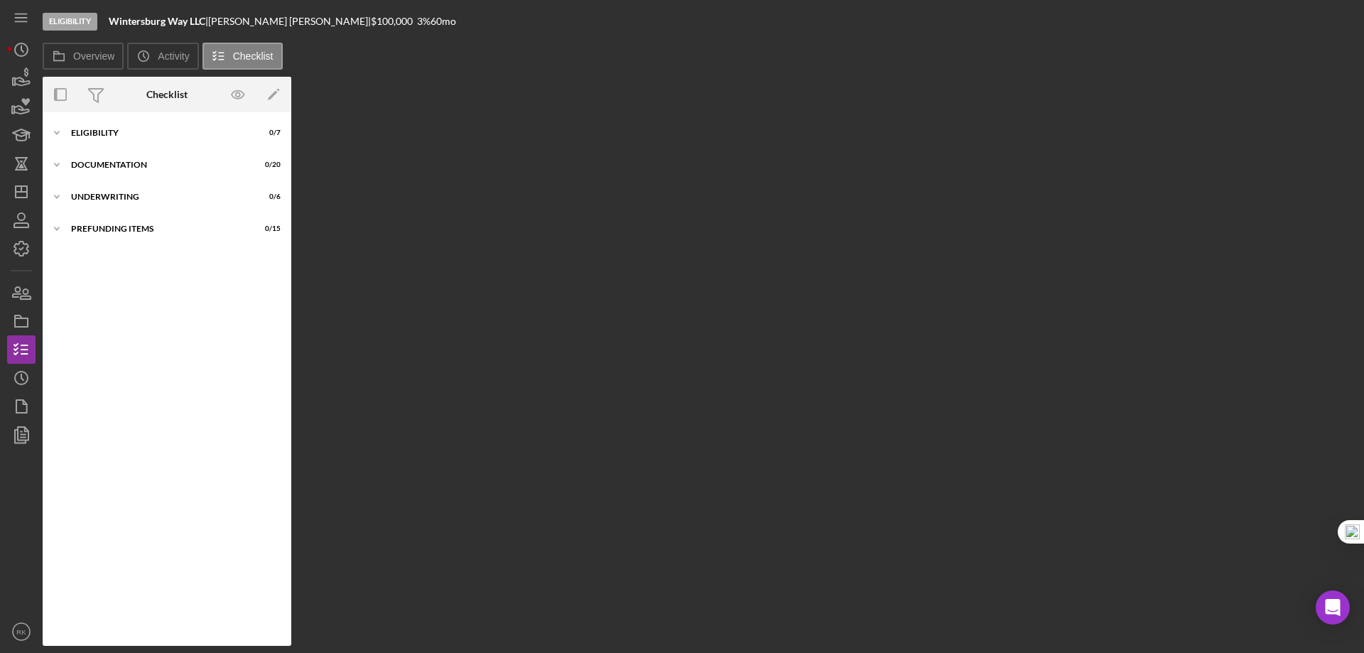  What do you see at coordinates (253, 56) in the screenshot?
I see `label: Checklist` at bounding box center [253, 56].